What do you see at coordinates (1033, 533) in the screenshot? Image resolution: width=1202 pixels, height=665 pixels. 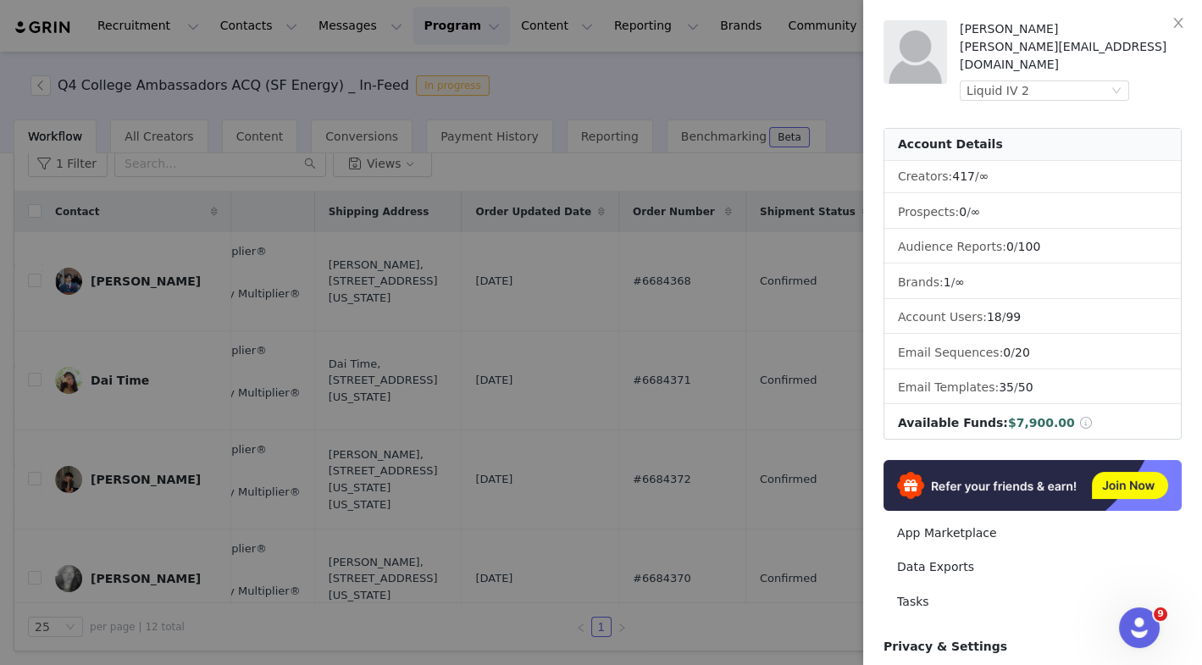 I see `a: App Marketplace` at bounding box center [1033, 533].